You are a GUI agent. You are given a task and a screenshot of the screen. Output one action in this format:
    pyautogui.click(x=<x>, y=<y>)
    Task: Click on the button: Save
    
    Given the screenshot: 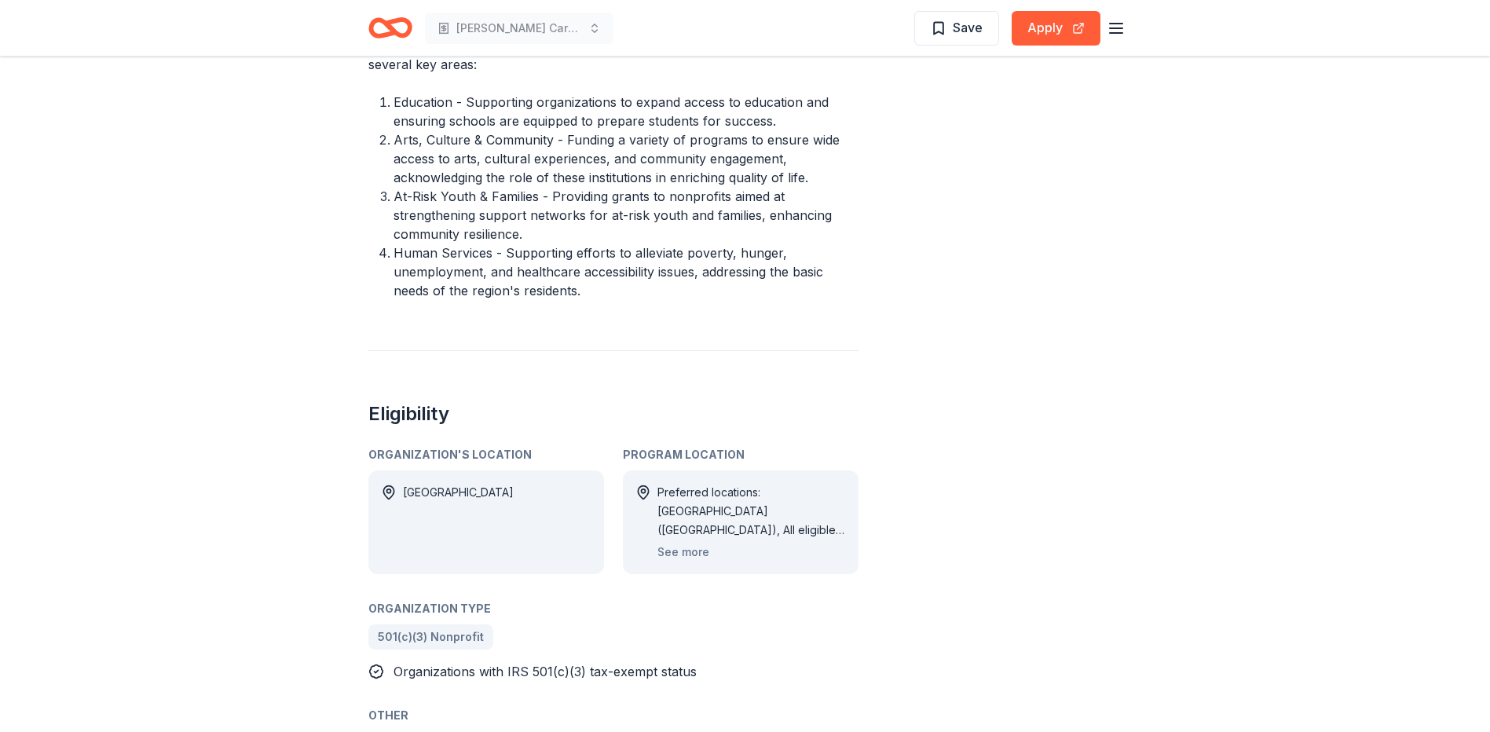 What is the action you would take?
    pyautogui.click(x=957, y=28)
    